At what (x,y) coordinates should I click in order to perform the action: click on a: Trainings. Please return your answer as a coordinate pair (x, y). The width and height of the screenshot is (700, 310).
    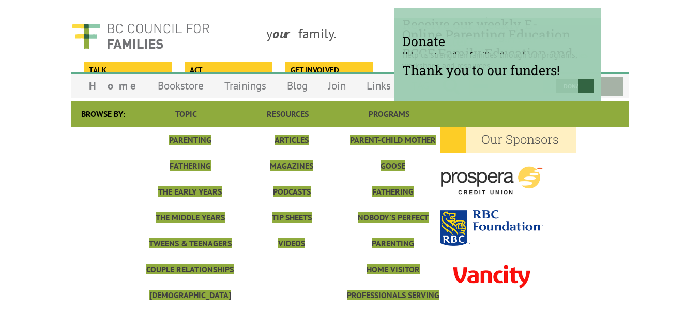
    Looking at the image, I should click on (245, 85).